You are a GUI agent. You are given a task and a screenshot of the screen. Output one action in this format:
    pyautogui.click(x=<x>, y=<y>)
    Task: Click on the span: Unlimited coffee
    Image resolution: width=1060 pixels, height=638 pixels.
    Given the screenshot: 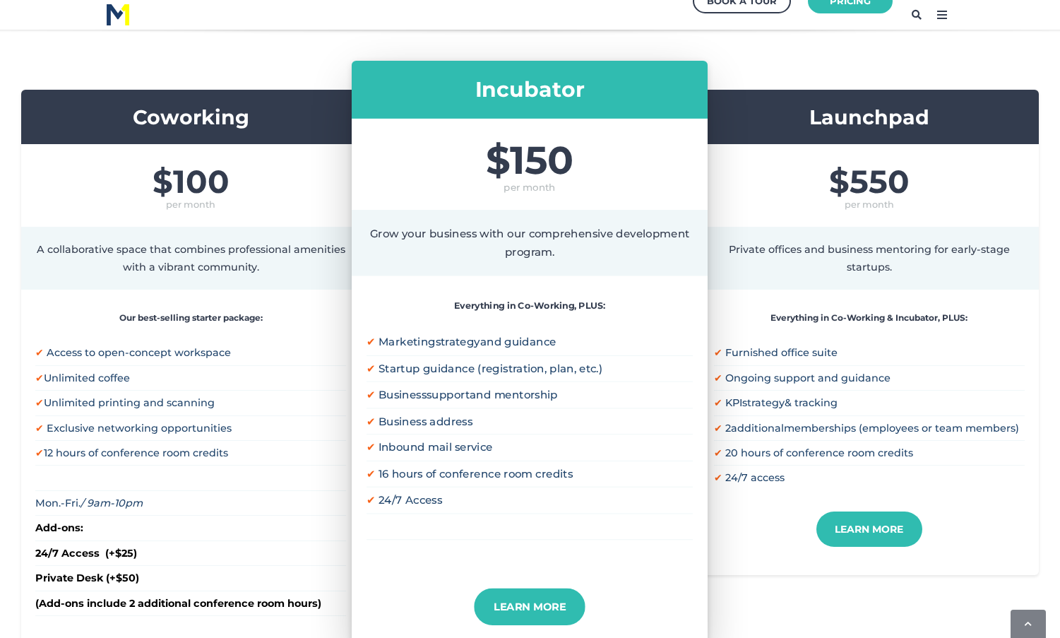 What is the action you would take?
    pyautogui.click(x=87, y=378)
    